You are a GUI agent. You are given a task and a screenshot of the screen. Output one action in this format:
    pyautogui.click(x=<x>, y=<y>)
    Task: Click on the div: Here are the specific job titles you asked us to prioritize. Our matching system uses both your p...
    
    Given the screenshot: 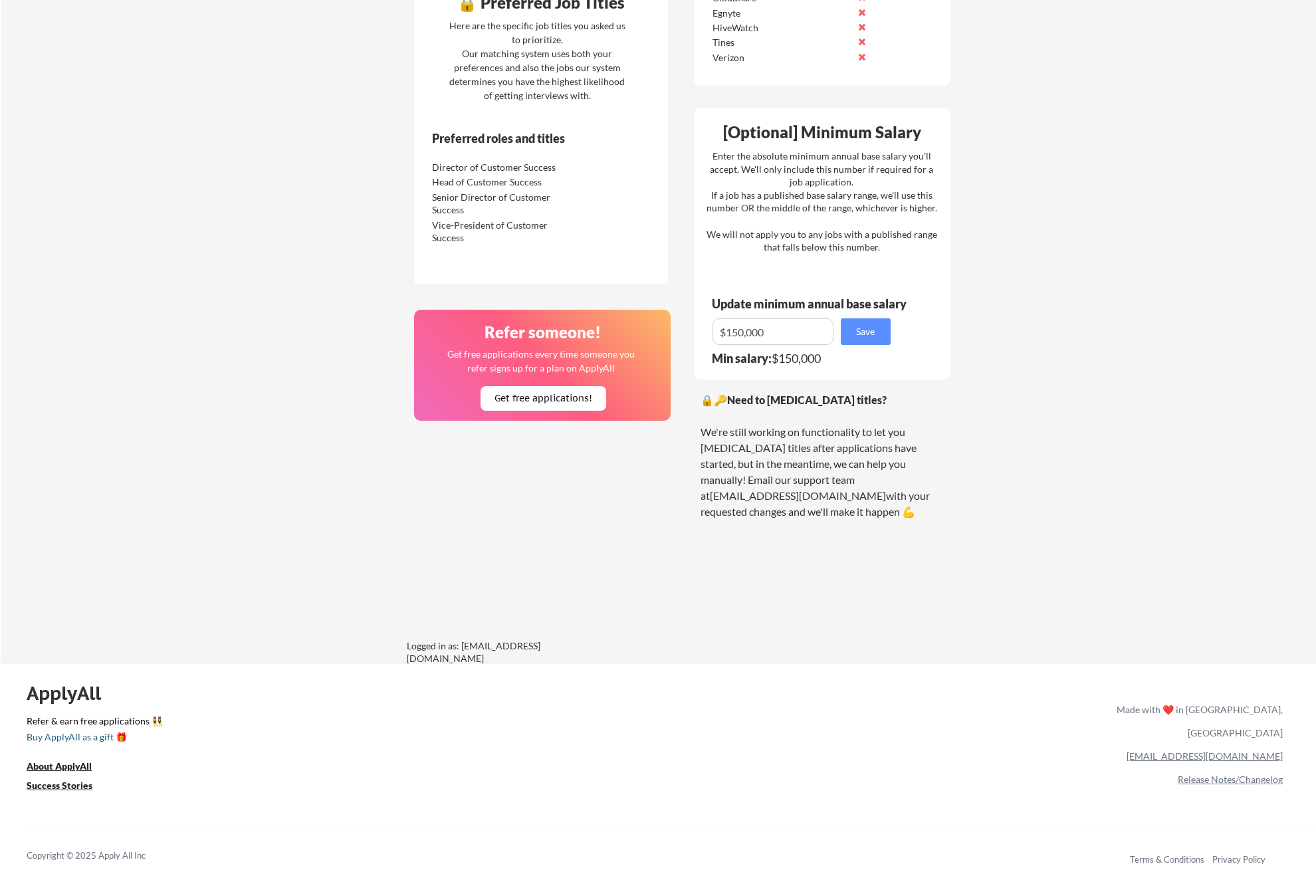 What is the action you would take?
    pyautogui.click(x=537, y=60)
    